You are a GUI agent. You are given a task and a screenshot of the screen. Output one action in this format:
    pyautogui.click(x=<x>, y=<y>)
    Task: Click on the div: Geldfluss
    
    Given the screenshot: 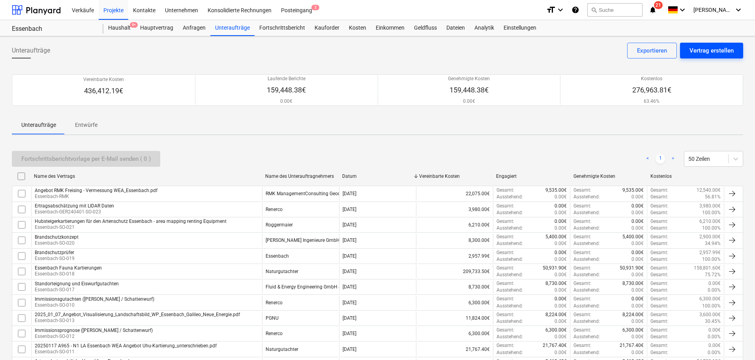 What is the action you would take?
    pyautogui.click(x=425, y=28)
    